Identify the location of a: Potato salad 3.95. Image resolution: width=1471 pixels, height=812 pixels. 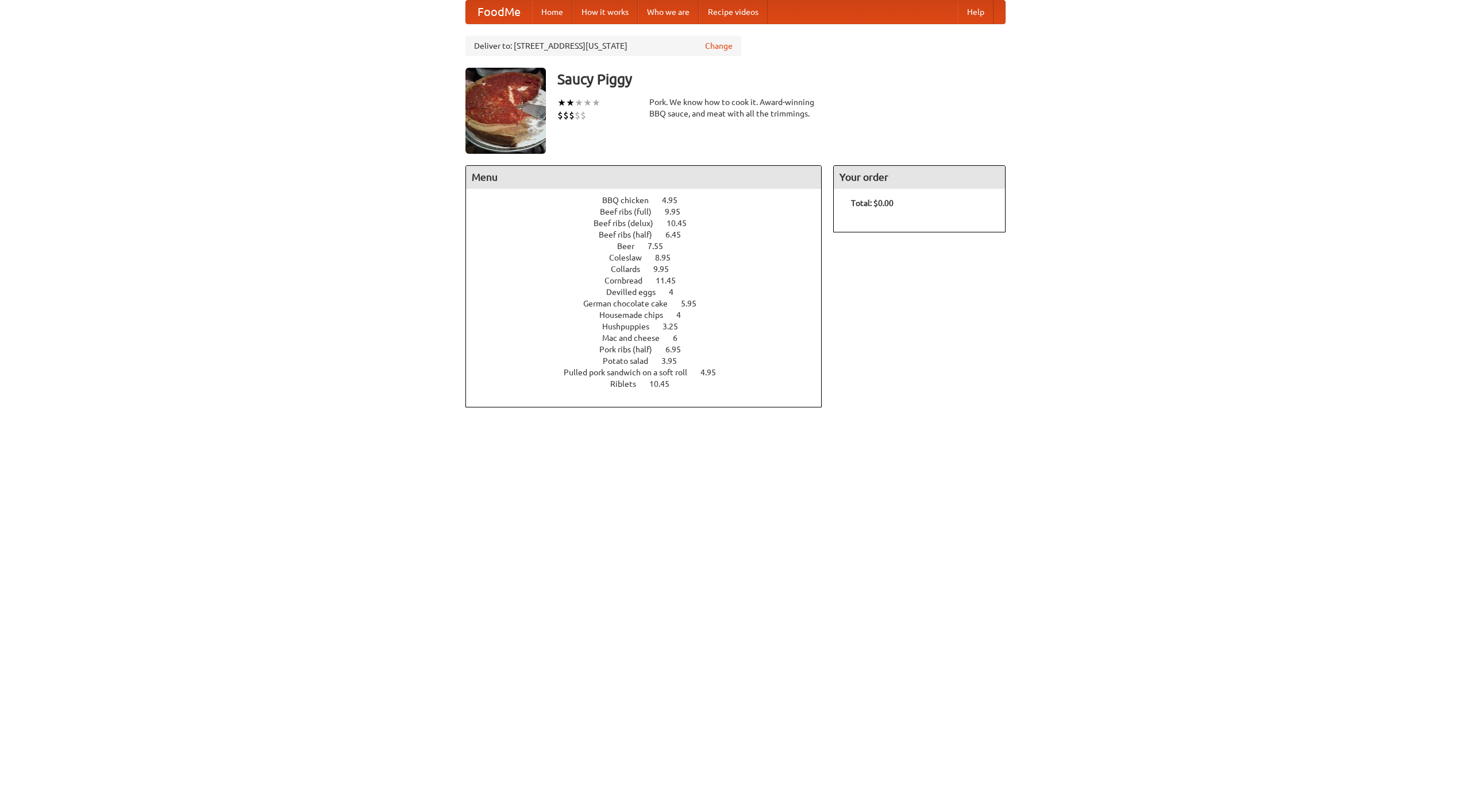
(650, 361).